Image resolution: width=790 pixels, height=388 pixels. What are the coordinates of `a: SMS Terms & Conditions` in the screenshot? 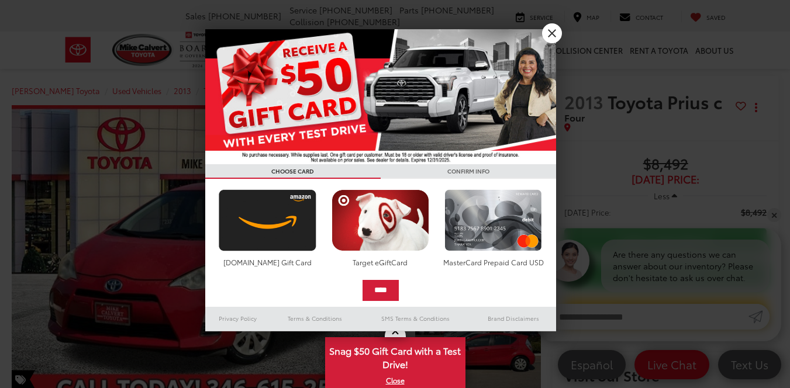 It's located at (415, 319).